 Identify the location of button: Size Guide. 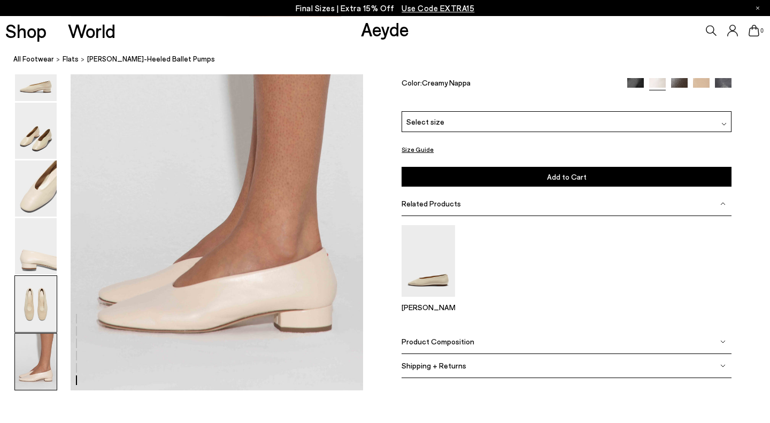
(417, 149).